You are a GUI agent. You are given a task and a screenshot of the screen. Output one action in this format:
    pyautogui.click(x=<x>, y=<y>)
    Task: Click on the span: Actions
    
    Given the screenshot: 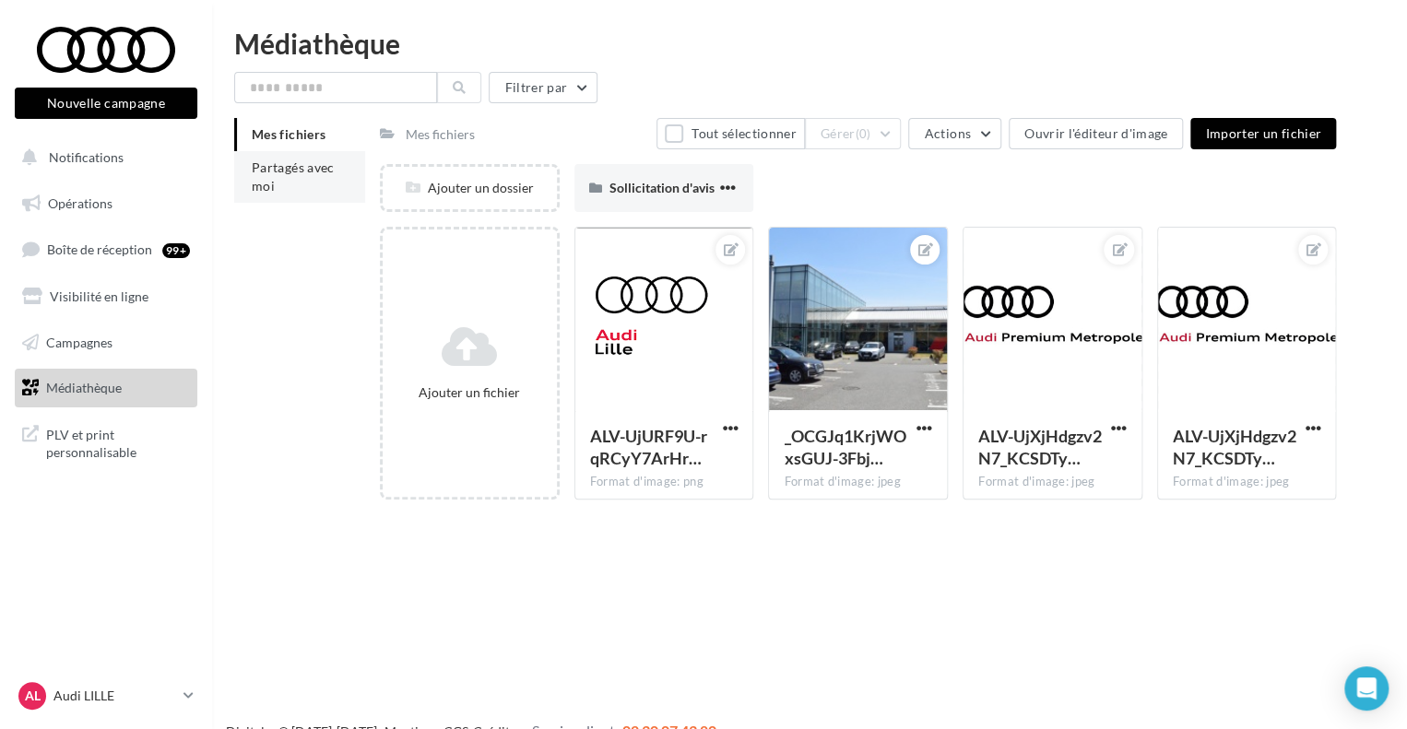 What is the action you would take?
    pyautogui.click(x=947, y=133)
    